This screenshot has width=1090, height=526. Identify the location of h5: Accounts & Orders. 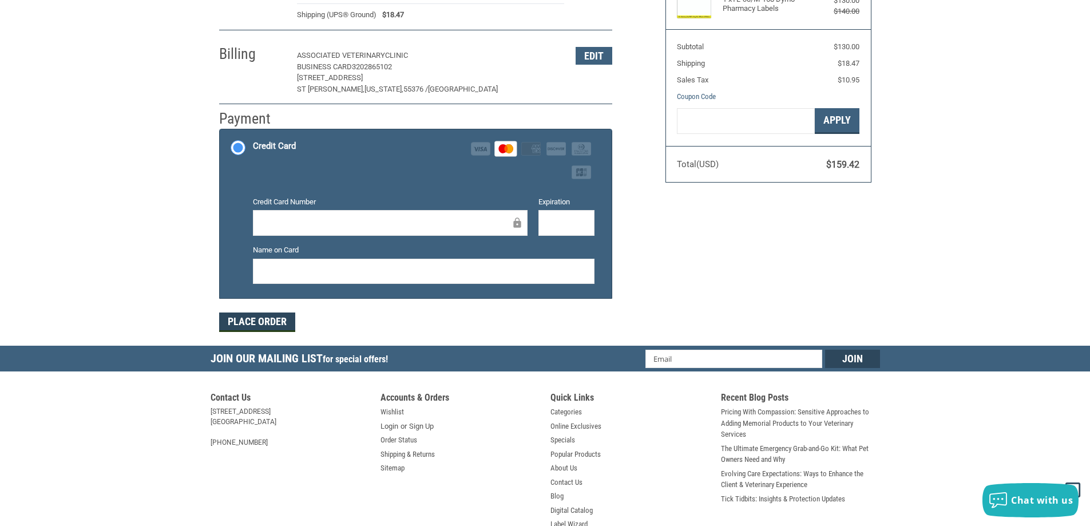
(460, 399).